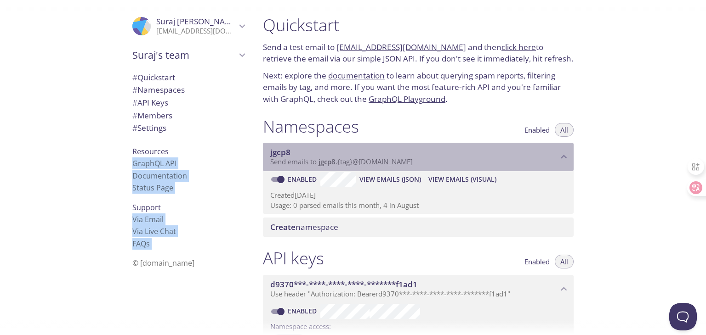 Image resolution: width=706 pixels, height=335 pixels. What do you see at coordinates (518, 47) in the screenshot?
I see `a: click here` at bounding box center [518, 47].